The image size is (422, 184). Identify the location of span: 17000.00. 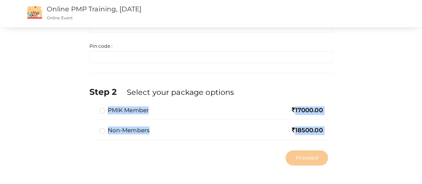
(307, 110).